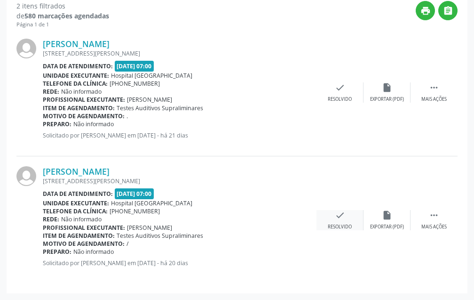 The image size is (474, 300). I want to click on div: de, so click(63, 16).